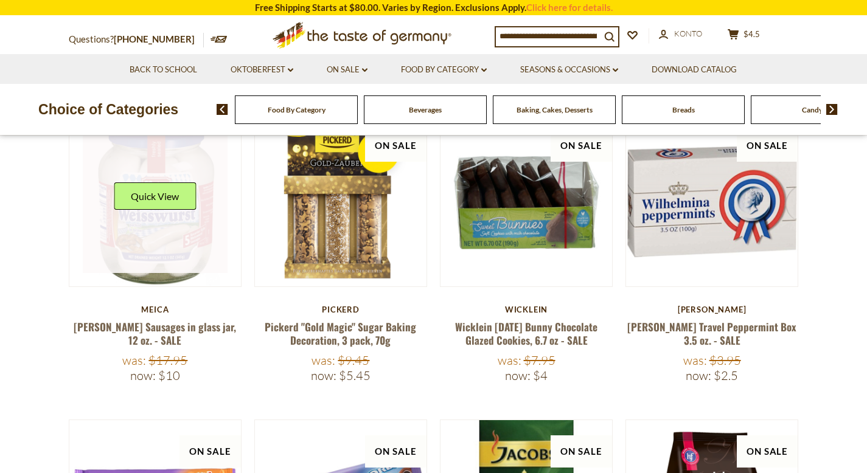 Image resolution: width=867 pixels, height=473 pixels. I want to click on span: $17.95, so click(168, 360).